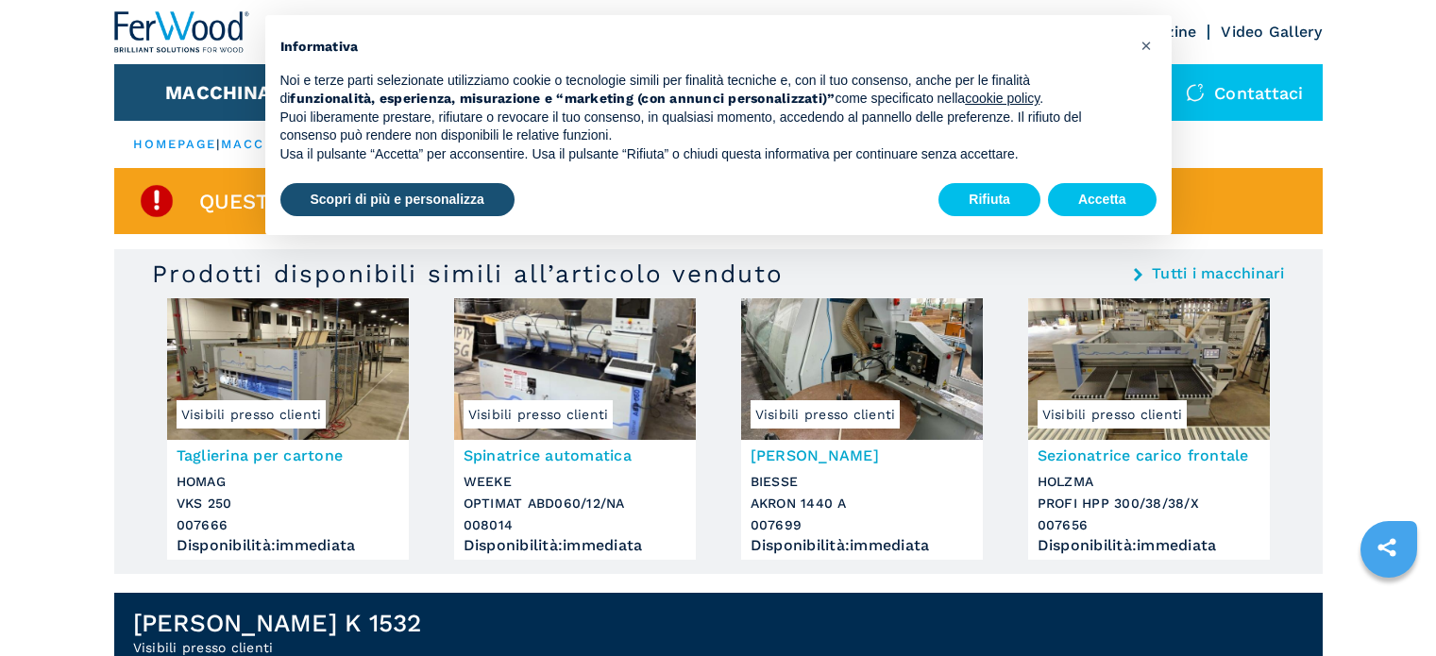 This screenshot has width=1436, height=656. What do you see at coordinates (1101, 200) in the screenshot?
I see `button: Accetta` at bounding box center [1101, 200].